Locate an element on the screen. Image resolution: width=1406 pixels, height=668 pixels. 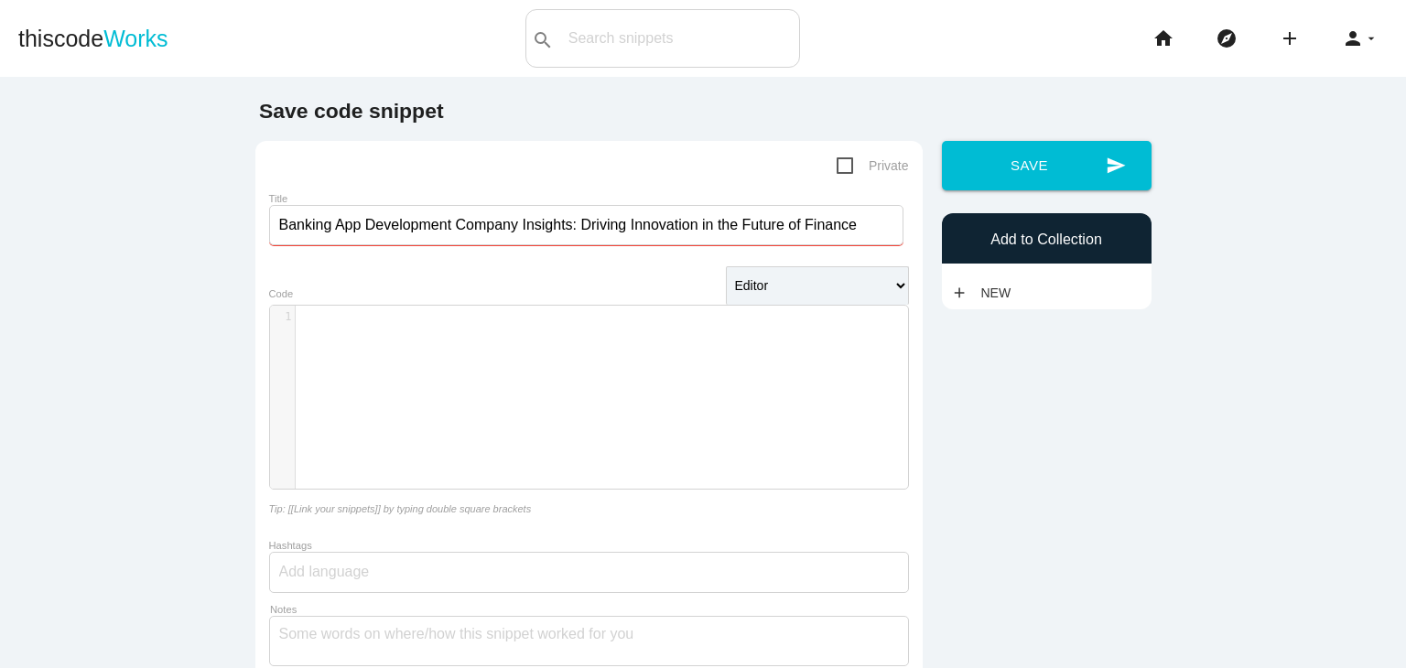
button: search is located at coordinates (543, 38).